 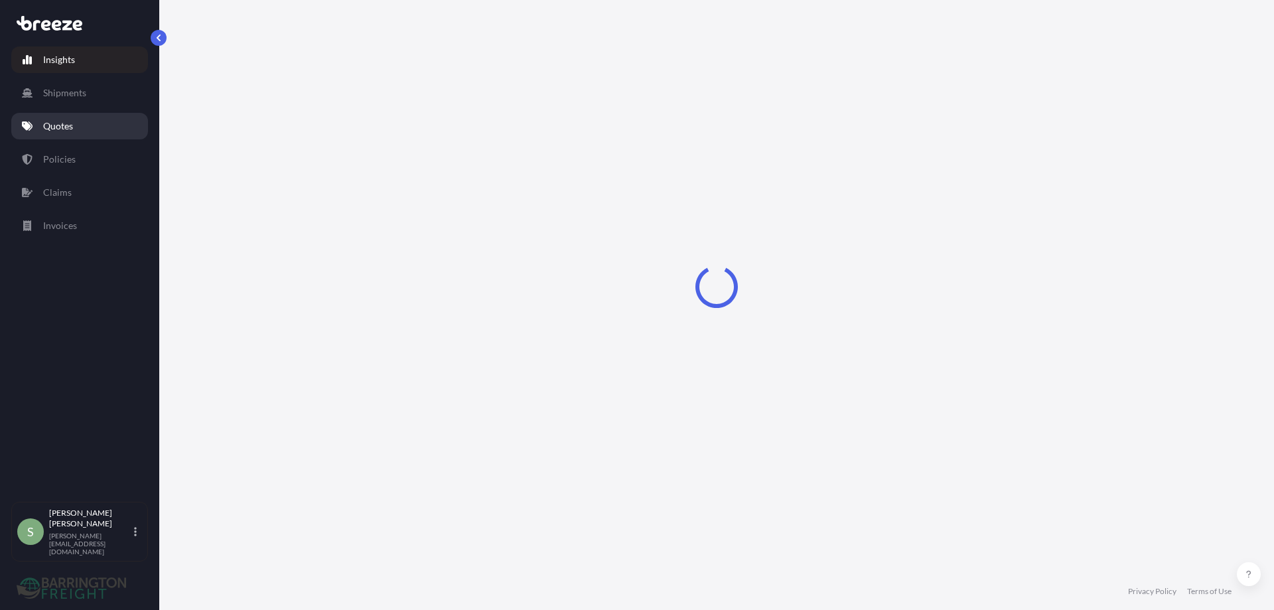 What do you see at coordinates (80, 192) in the screenshot?
I see `a: Claims` at bounding box center [80, 192].